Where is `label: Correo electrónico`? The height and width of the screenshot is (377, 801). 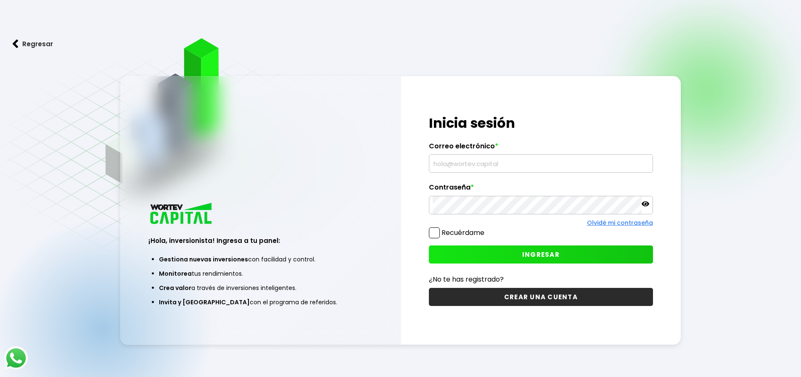 label: Correo electrónico is located at coordinates (541, 148).